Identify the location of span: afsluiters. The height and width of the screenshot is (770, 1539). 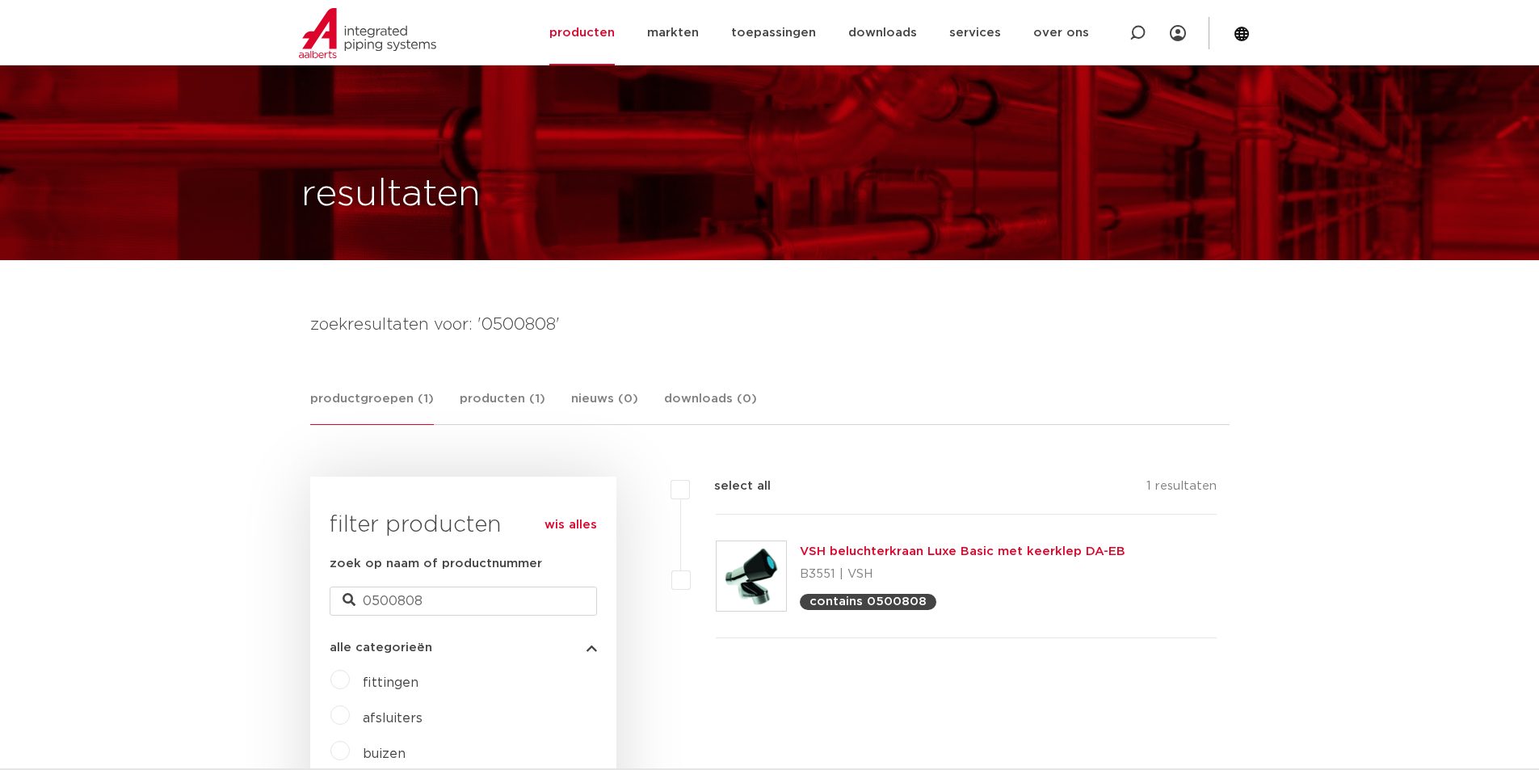
(393, 718).